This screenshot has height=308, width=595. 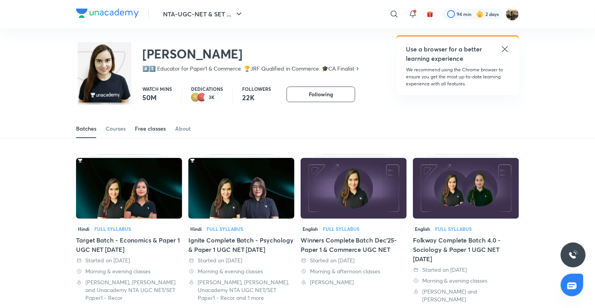 What do you see at coordinates (466, 270) in the screenshot?
I see `div: Started on 14 Apr 2025` at bounding box center [466, 270].